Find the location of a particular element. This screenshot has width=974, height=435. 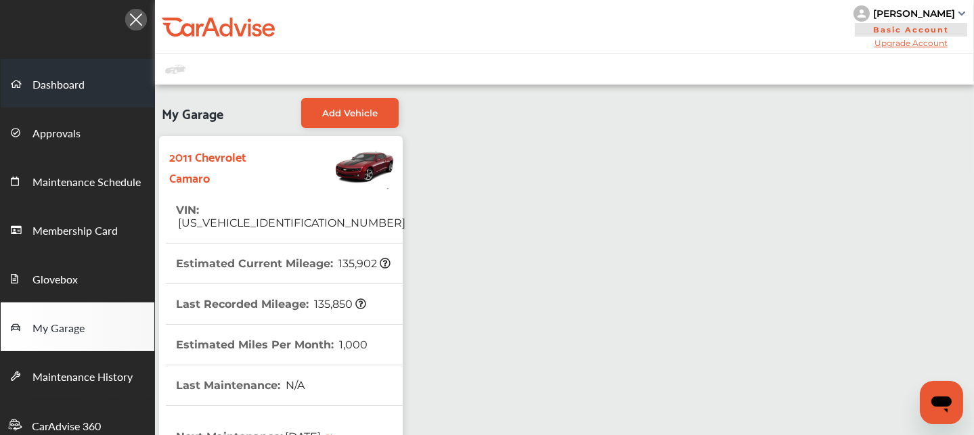

span: 1,000 is located at coordinates (352, 345).